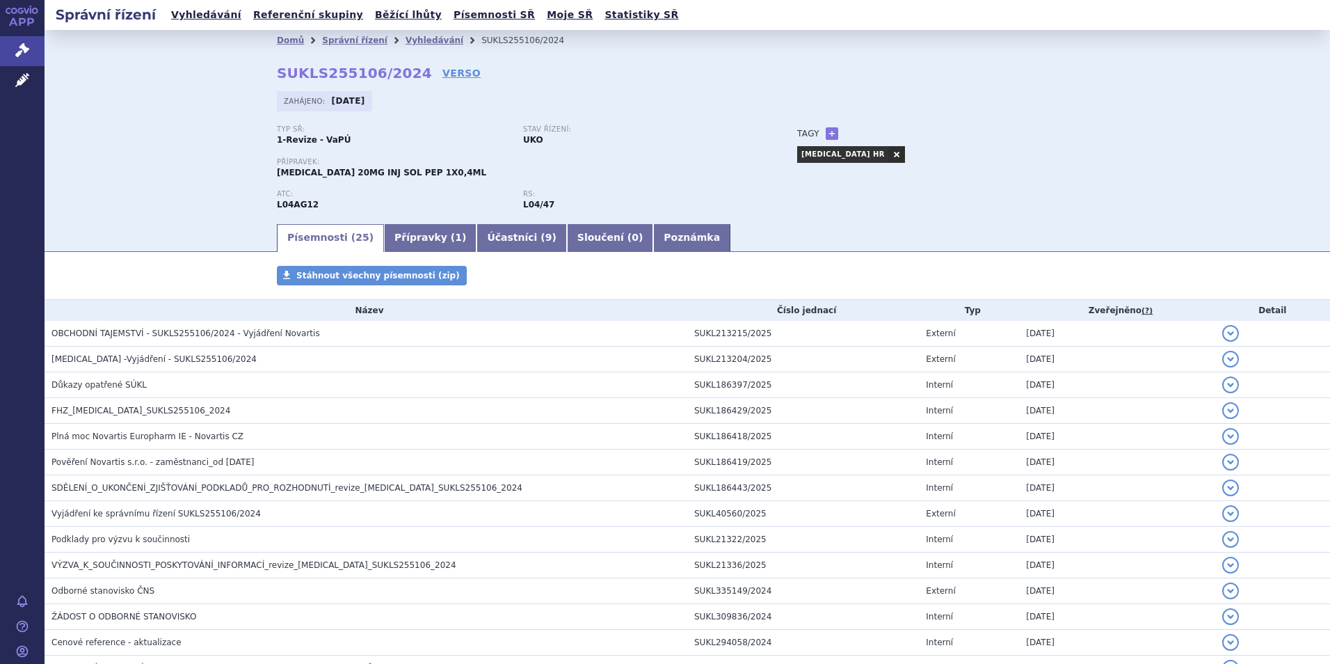  Describe the element at coordinates (378, 275) in the screenshot. I see `span: Stáhnout všechny písemnosti (zip)` at that location.